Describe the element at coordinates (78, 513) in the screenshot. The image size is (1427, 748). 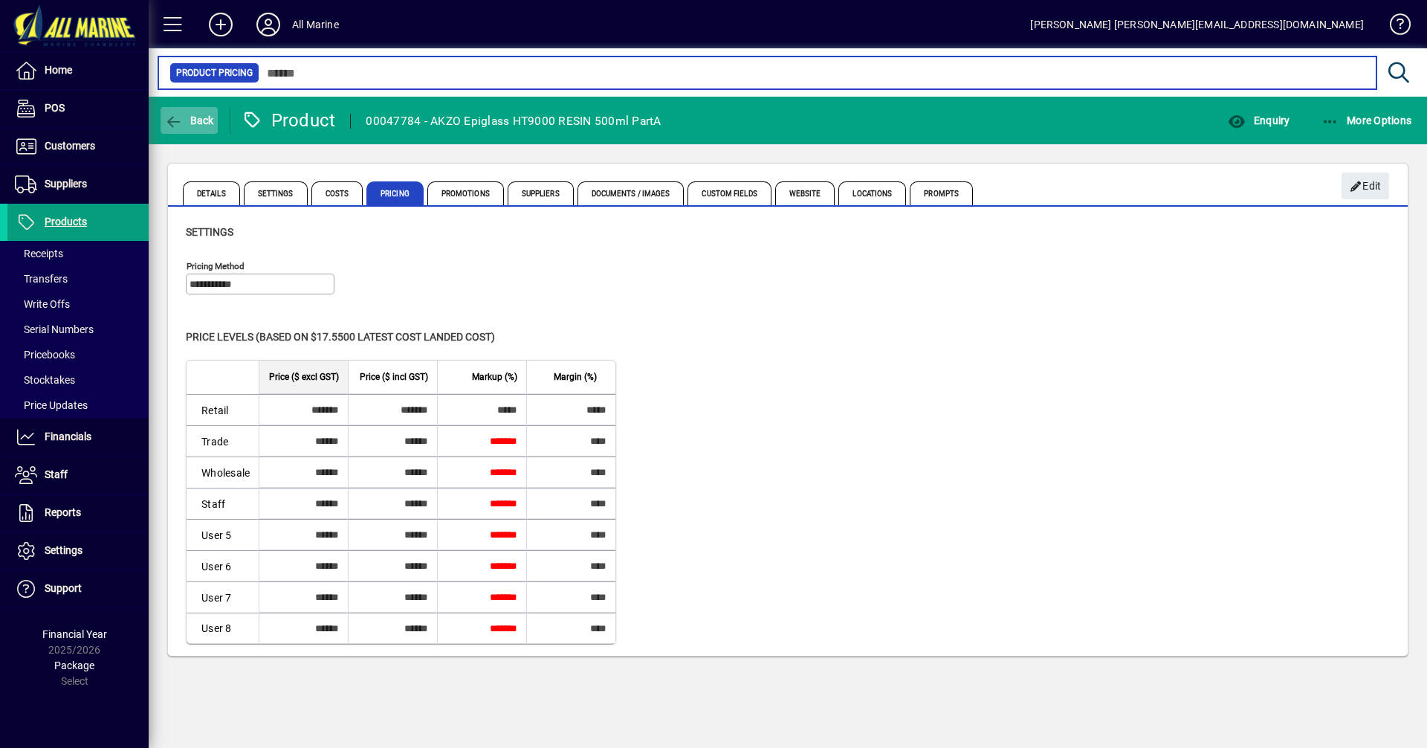
I see `a: Reports` at that location.